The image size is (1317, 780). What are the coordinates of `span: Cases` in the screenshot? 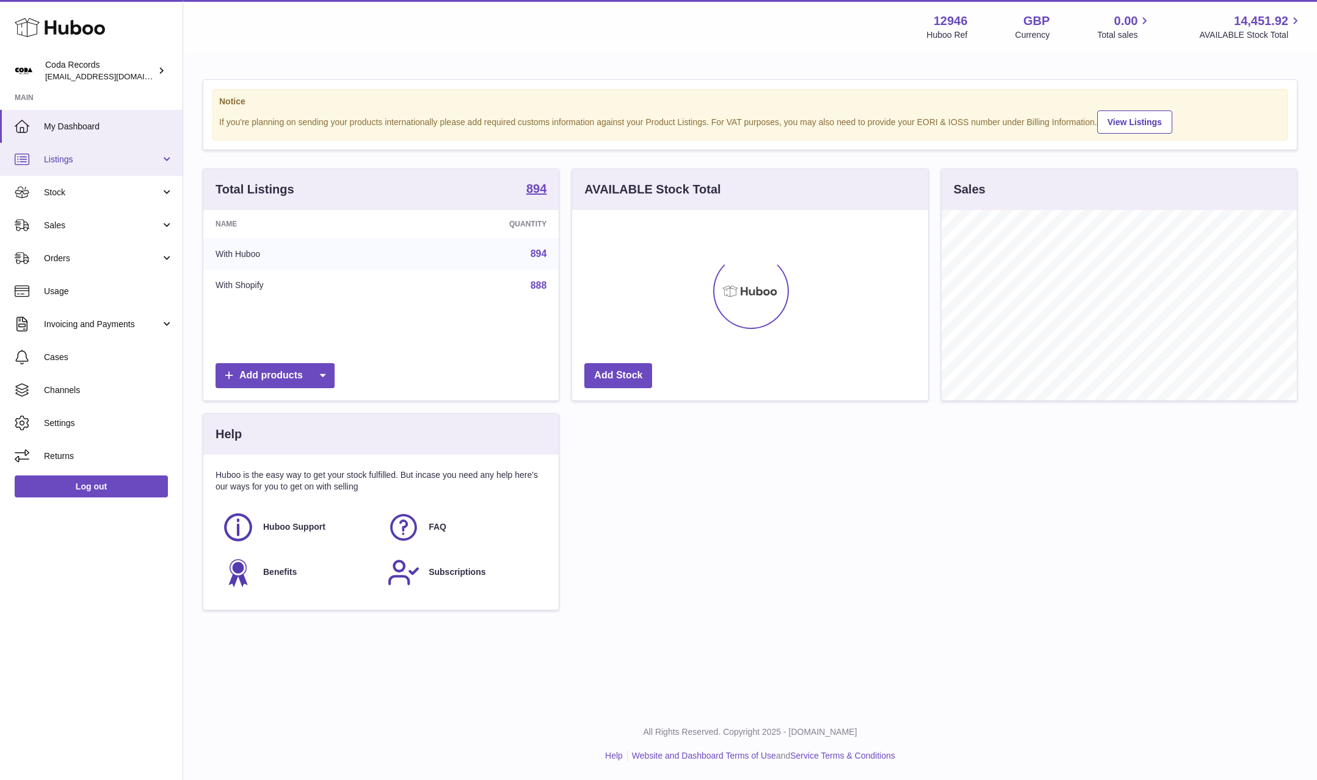 It's located at (109, 357).